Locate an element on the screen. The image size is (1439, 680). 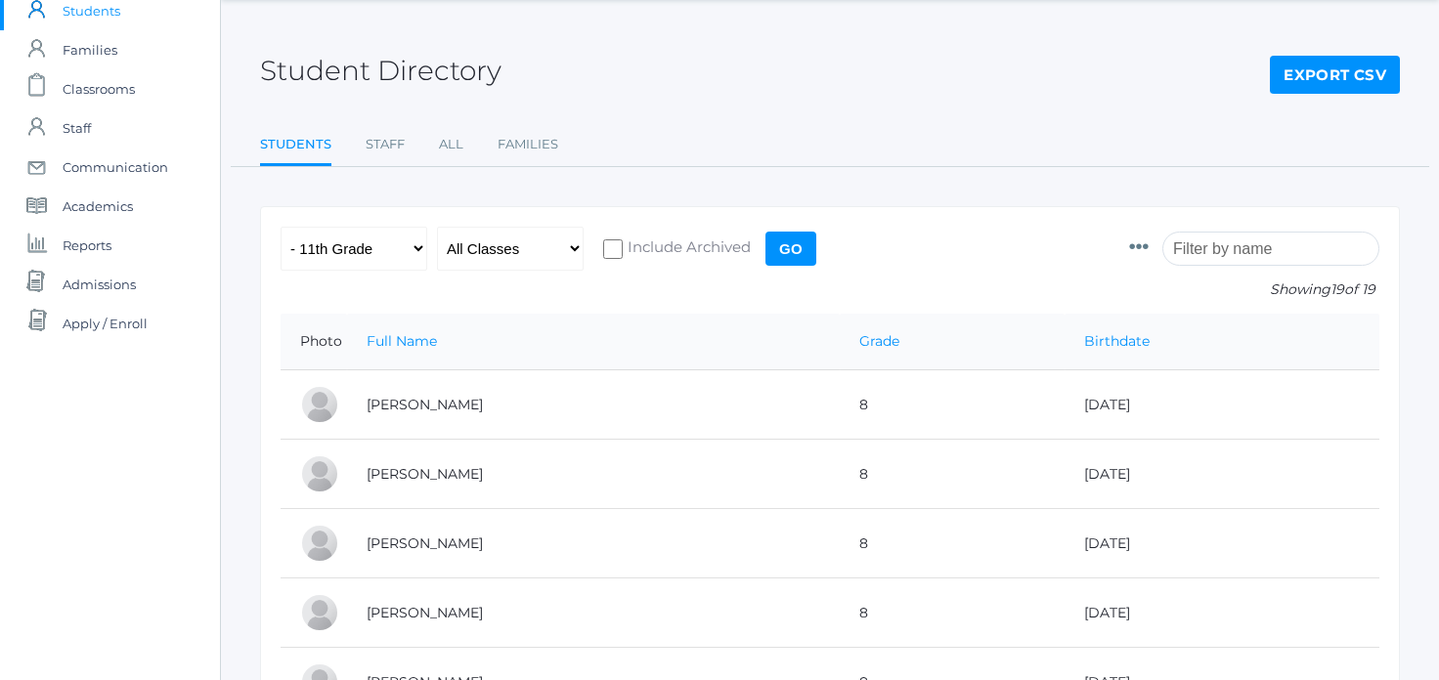
span: Admissions is located at coordinates (99, 284).